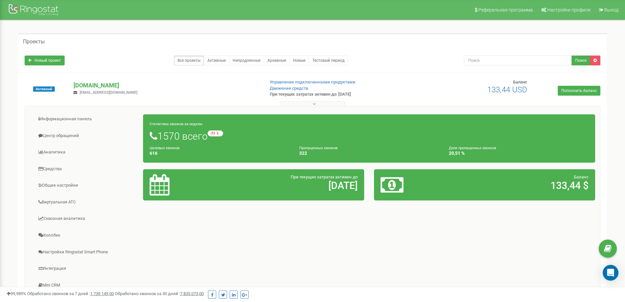 The width and height of the screenshot is (625, 302). What do you see at coordinates (87, 136) in the screenshot?
I see `a: Центр обращений` at bounding box center [87, 136].